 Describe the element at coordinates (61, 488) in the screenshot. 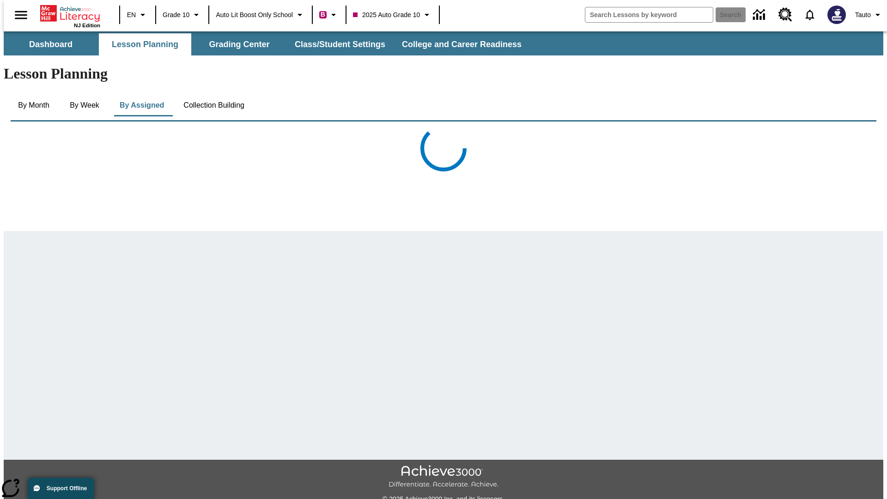

I see `button: Support Offline` at that location.